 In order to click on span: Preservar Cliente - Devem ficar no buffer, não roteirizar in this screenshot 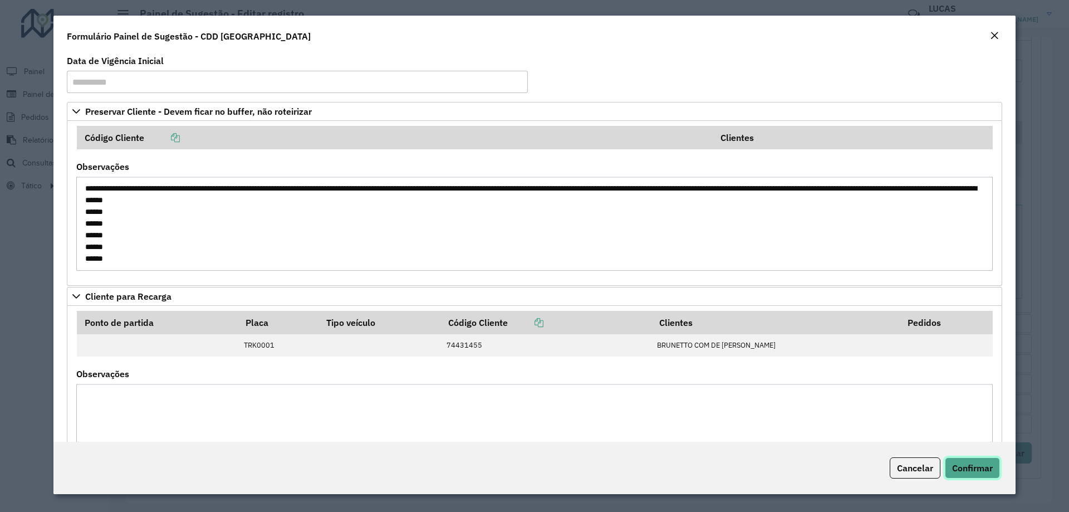, I will do `click(198, 111)`.